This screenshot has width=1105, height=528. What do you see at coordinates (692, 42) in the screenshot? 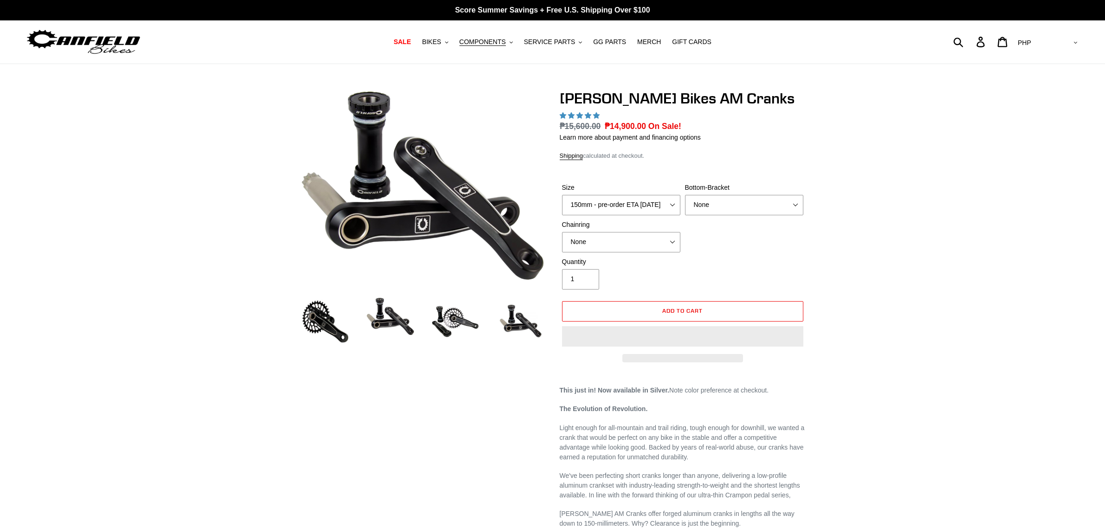
I see `span: GIFT CARDS` at bounding box center [692, 42].